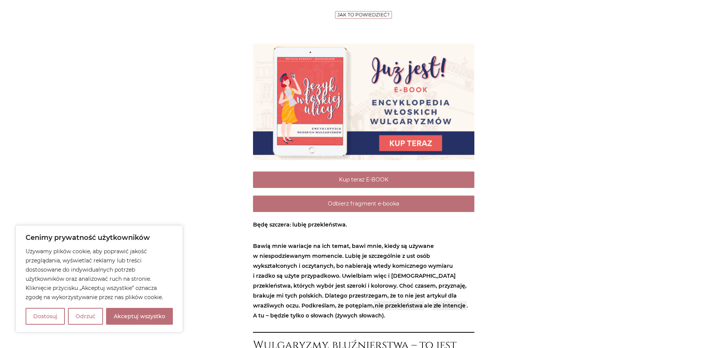 The height and width of the screenshot is (348, 727). Describe the element at coordinates (360, 281) in the screenshot. I see `strong: Bawią mnie wariacje na ich temat, bawi mnie, kiedy są używane w niespodziewanym momencie. Lubię j...` at that location.